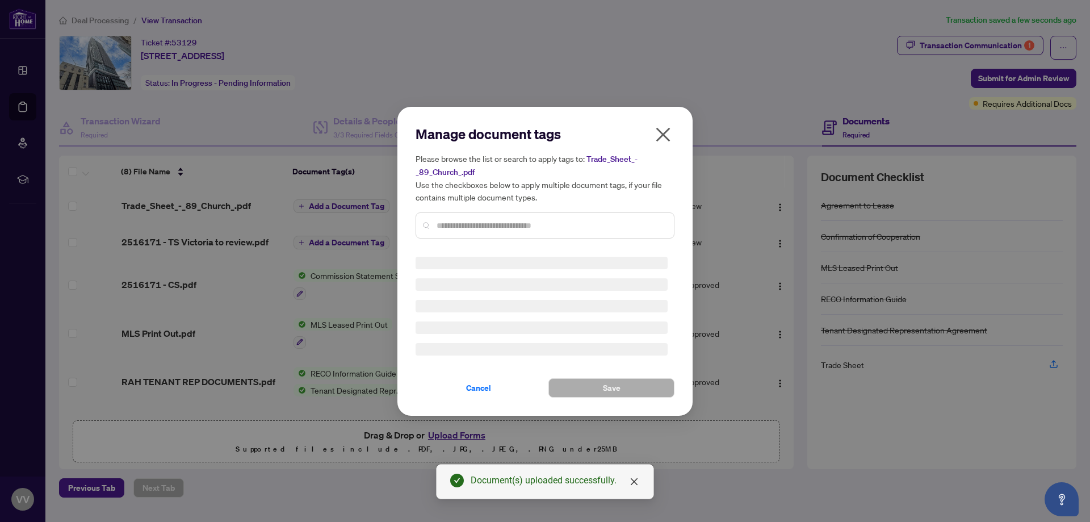 This screenshot has height=522, width=1090. I want to click on a: Close, so click(634, 481).